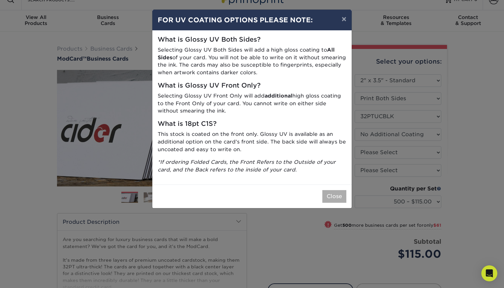 This screenshot has height=288, width=504. What do you see at coordinates (252, 124) in the screenshot?
I see `h5: What is 18pt C1S?` at bounding box center [252, 124].